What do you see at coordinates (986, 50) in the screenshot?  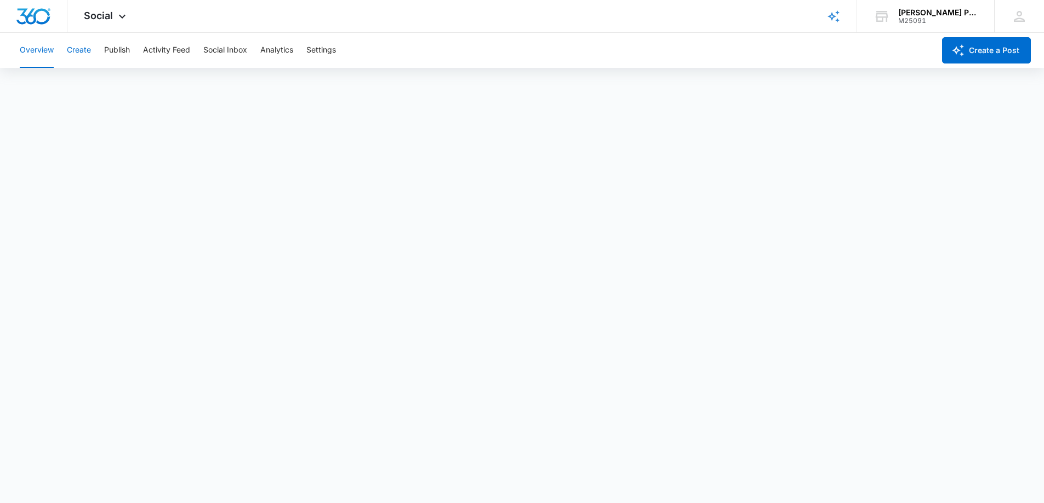 I see `button: Create a Post` at bounding box center [986, 50].